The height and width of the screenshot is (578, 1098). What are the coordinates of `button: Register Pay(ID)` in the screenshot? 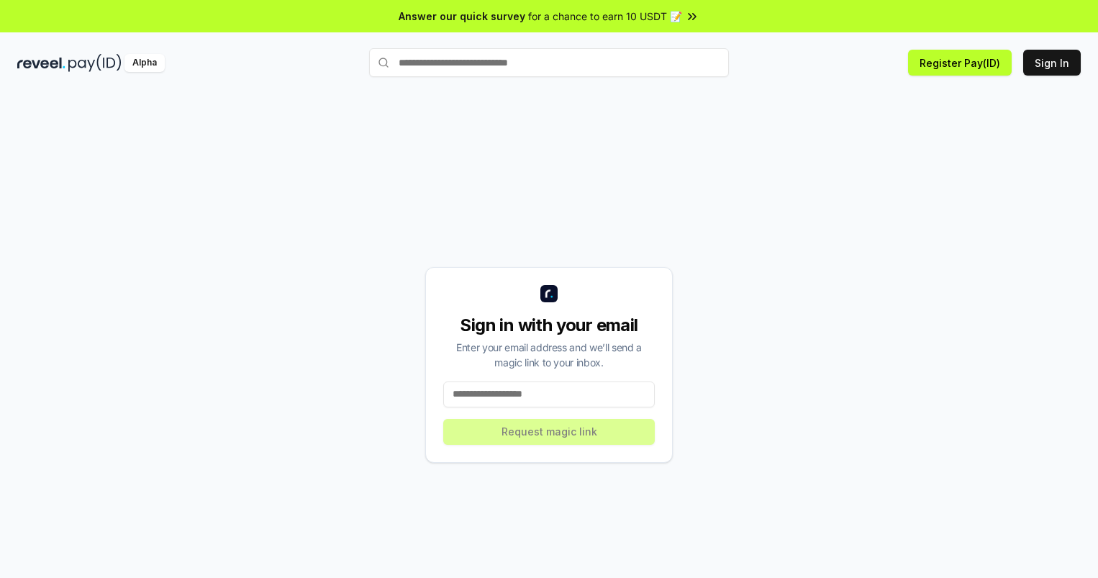 It's located at (960, 63).